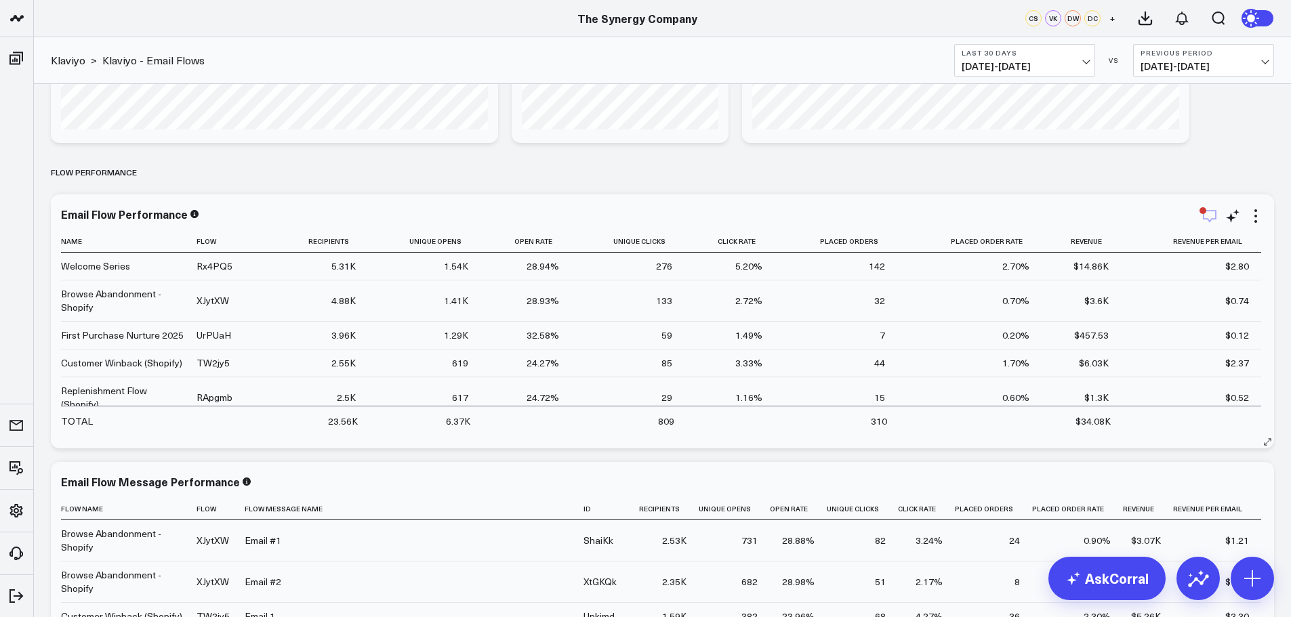  What do you see at coordinates (749, 541) in the screenshot?
I see `div: 731` at bounding box center [749, 541].